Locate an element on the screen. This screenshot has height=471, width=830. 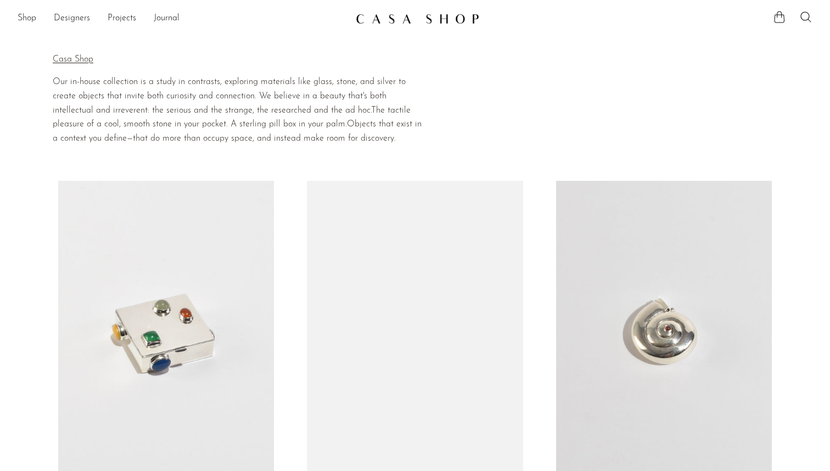
span: Our in-house collection is a study in contrasts, exploring materials like glass, stone, and silve... is located at coordinates (229, 96).